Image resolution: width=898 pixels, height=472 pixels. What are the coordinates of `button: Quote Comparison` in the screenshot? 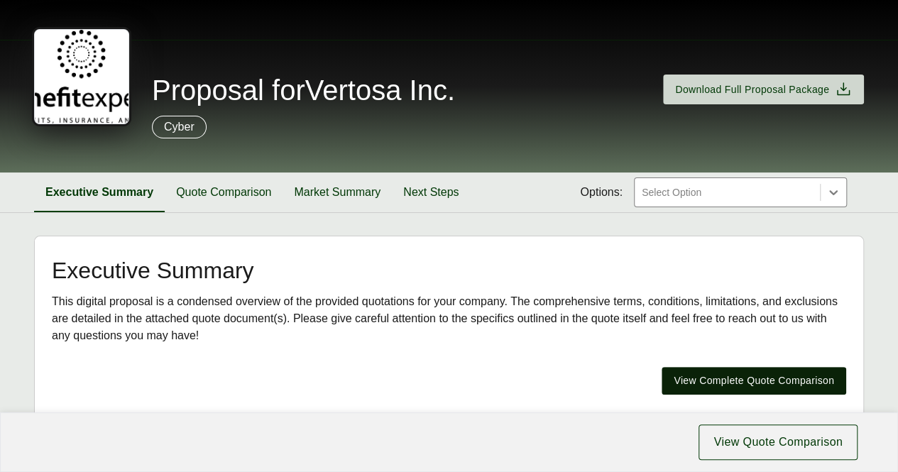 It's located at (224, 192).